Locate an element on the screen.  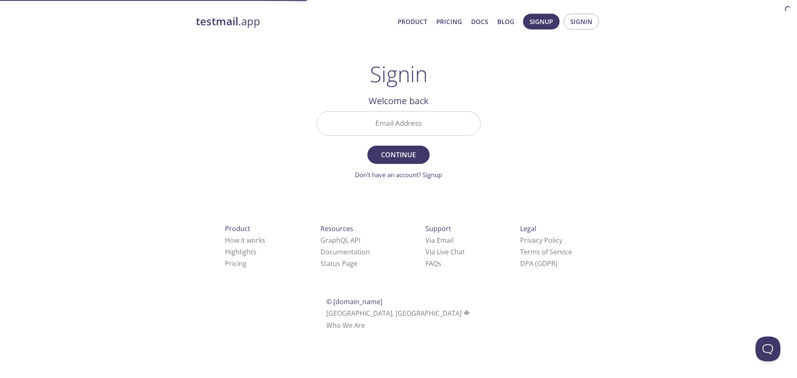
a: Via Email is located at coordinates (439, 240).